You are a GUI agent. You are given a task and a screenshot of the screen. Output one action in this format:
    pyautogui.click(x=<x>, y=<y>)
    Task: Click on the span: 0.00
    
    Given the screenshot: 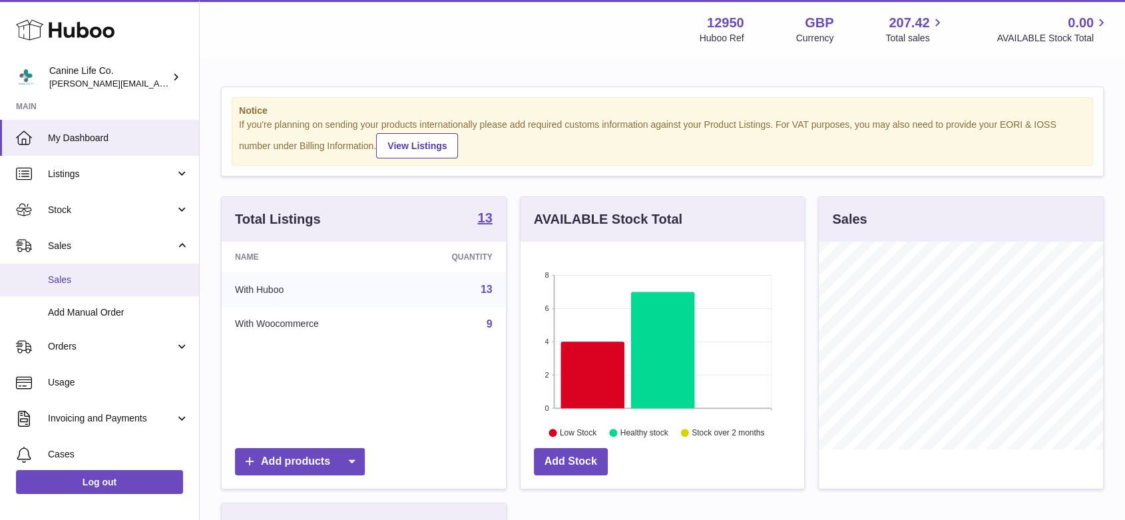 What is the action you would take?
    pyautogui.click(x=1080, y=23)
    